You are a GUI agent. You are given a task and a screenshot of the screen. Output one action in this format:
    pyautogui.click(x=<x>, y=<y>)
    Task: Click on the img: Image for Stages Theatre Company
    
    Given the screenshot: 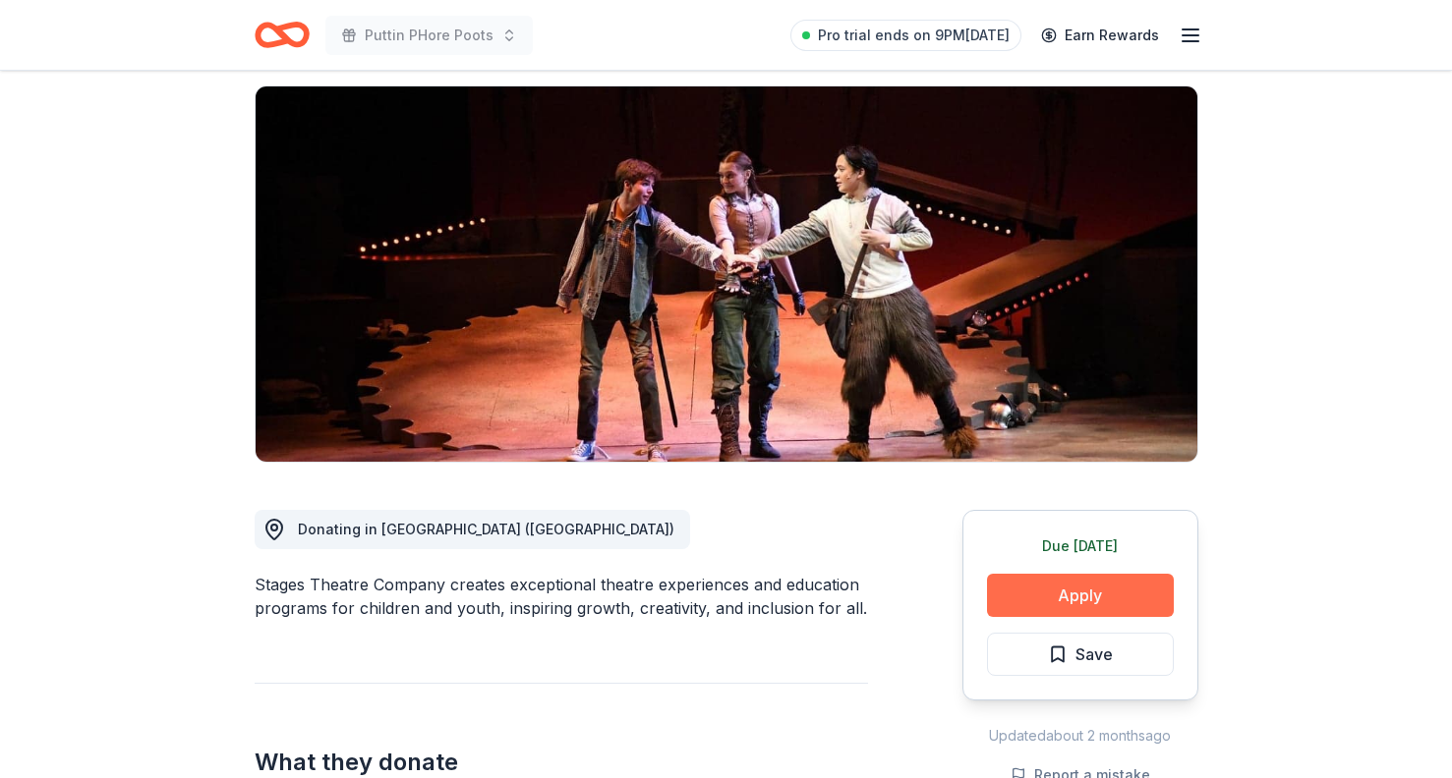 What is the action you would take?
    pyautogui.click(x=726, y=274)
    